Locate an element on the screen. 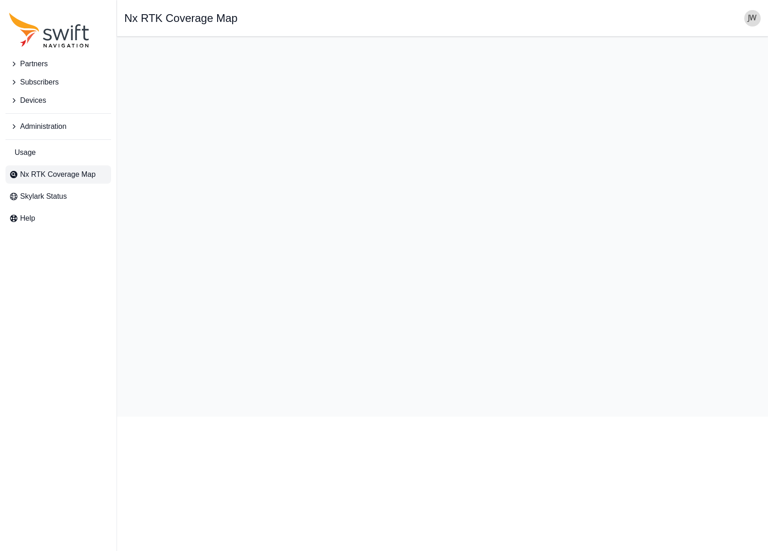 Image resolution: width=768 pixels, height=551 pixels. button: Partners is located at coordinates (58, 64).